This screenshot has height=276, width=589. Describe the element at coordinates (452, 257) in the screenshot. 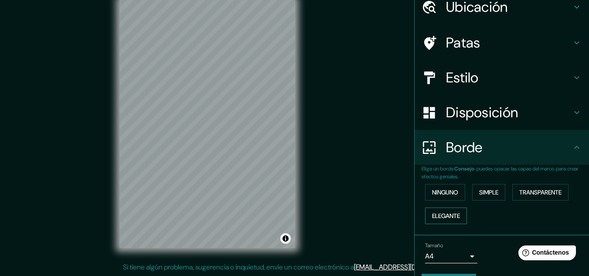

I see `div: A4` at that location.